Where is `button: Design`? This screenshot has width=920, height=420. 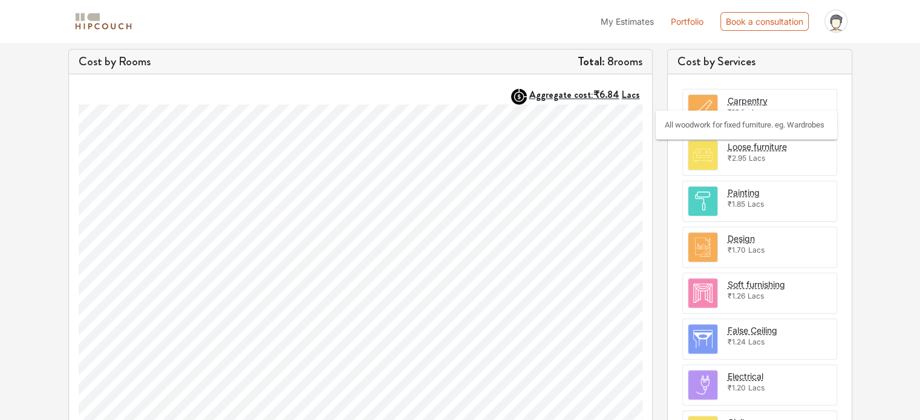
button: Design is located at coordinates (741, 238).